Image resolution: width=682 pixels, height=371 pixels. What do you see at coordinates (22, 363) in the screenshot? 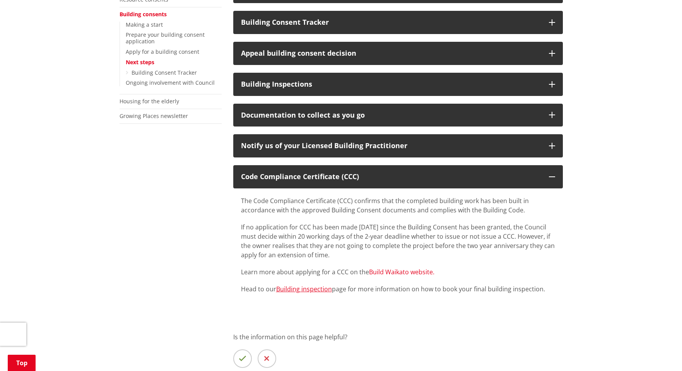
I see `a: Top` at bounding box center [22, 363].